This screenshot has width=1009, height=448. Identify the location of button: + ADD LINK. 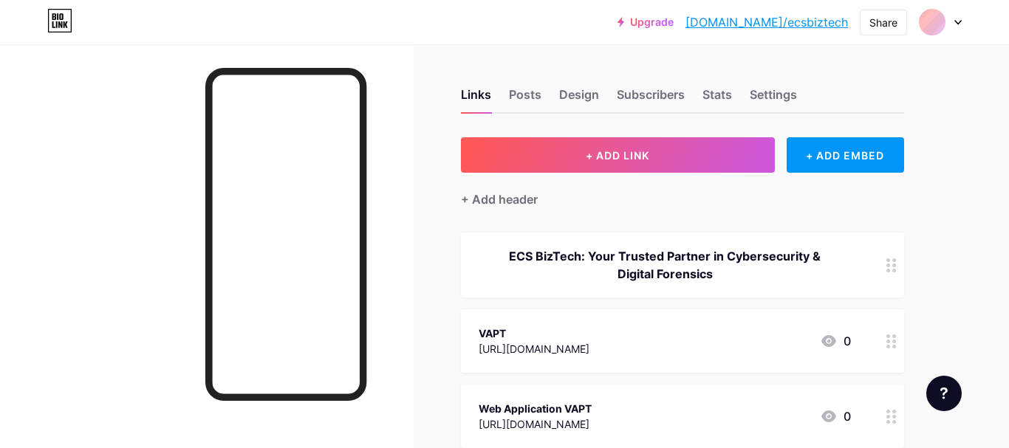
(618, 155).